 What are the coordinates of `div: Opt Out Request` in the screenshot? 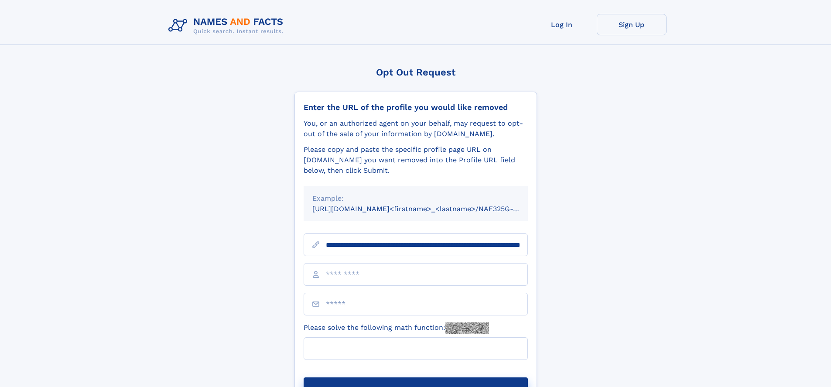 It's located at (416, 72).